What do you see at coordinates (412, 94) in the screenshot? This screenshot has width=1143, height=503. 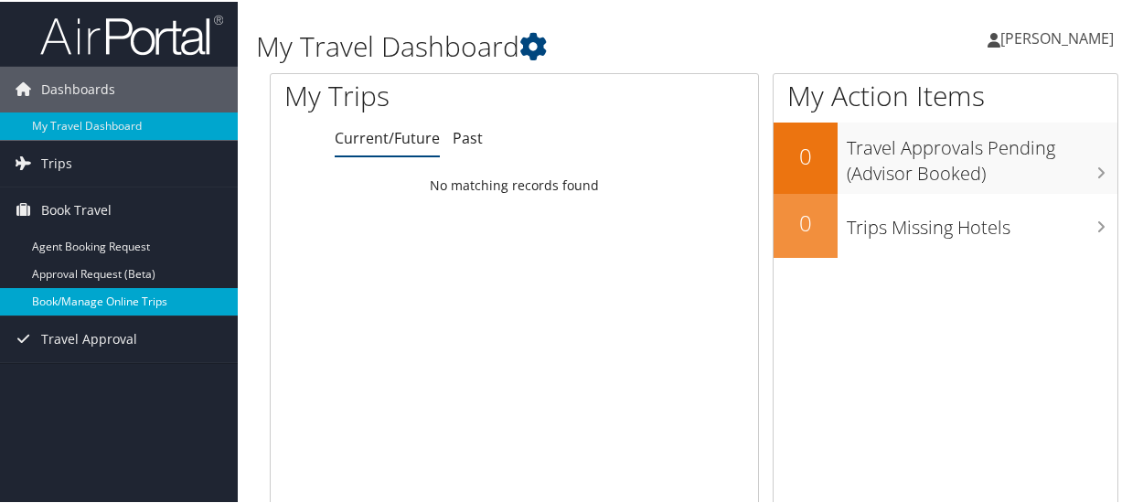 I see `h1: My Trips` at bounding box center [412, 94].